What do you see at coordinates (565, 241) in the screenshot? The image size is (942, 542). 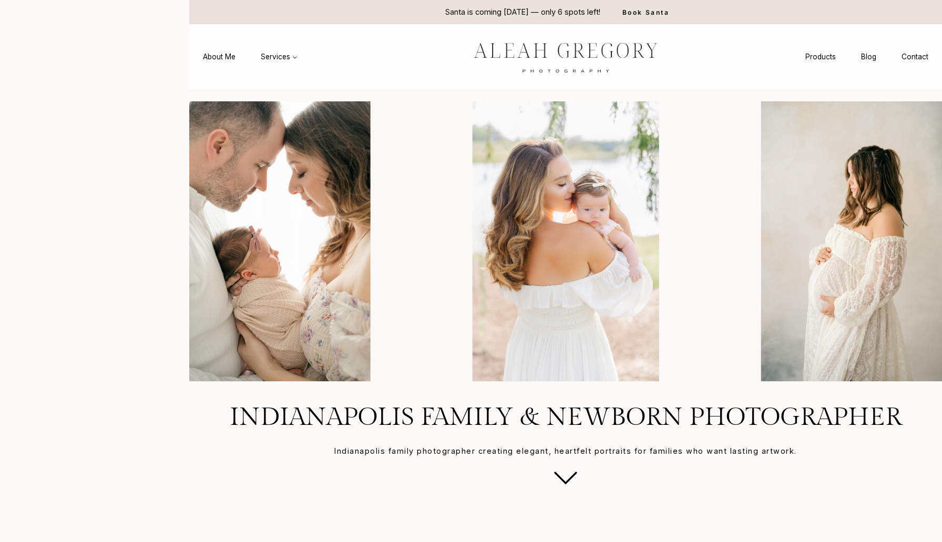 I see `img: mom holding baby on shoulder looking back at the camera outdoors in Carmel, Indiana` at bounding box center [565, 241].